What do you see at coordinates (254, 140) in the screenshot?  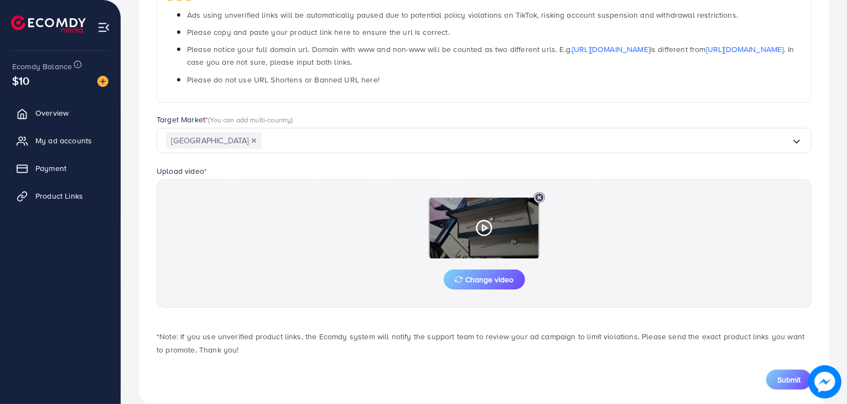 I see `button: Deselect Pakistan` at bounding box center [254, 140].